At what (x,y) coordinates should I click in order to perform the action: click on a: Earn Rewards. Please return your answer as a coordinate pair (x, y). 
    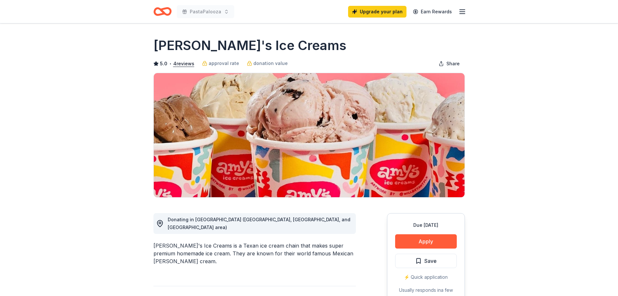
    Looking at the image, I should click on (433, 12).